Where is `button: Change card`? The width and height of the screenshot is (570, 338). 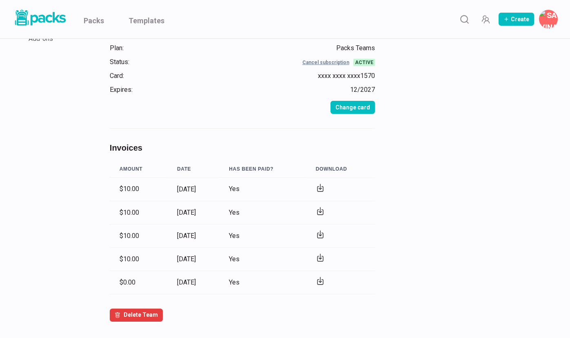 button: Change card is located at coordinates (352, 107).